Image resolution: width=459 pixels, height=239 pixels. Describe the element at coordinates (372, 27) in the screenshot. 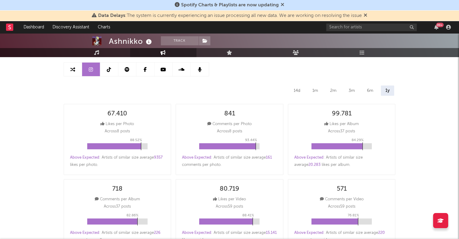

I see `input: Search for artists` at that location.